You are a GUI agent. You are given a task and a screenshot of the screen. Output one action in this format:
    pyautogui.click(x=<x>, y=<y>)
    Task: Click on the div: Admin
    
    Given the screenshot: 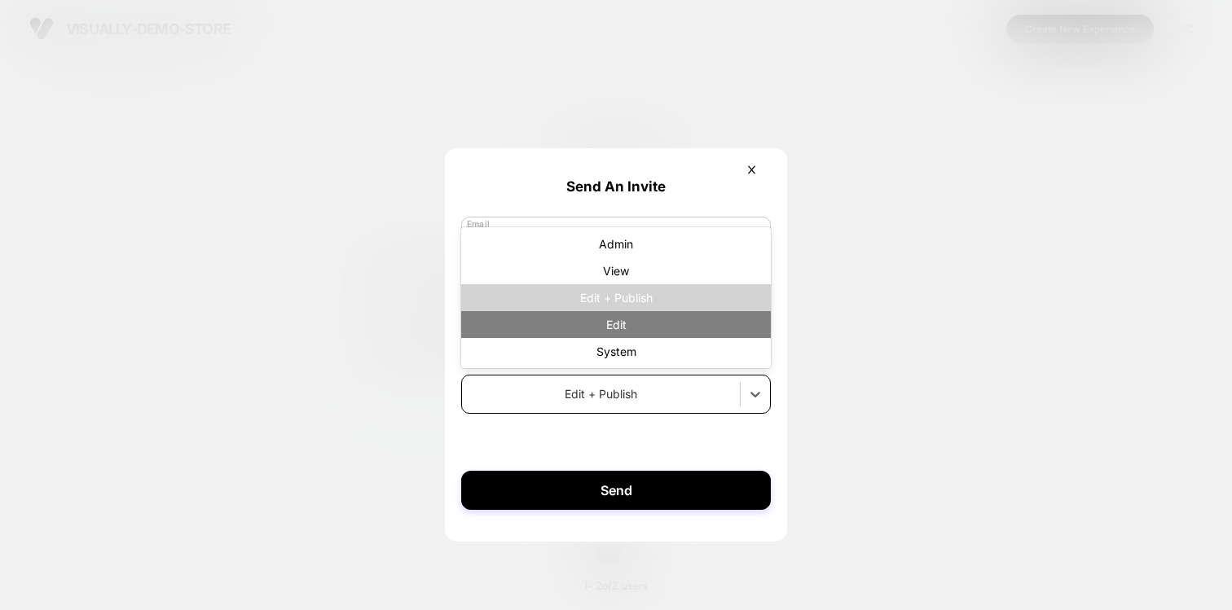 What is the action you would take?
    pyautogui.click(x=616, y=244)
    